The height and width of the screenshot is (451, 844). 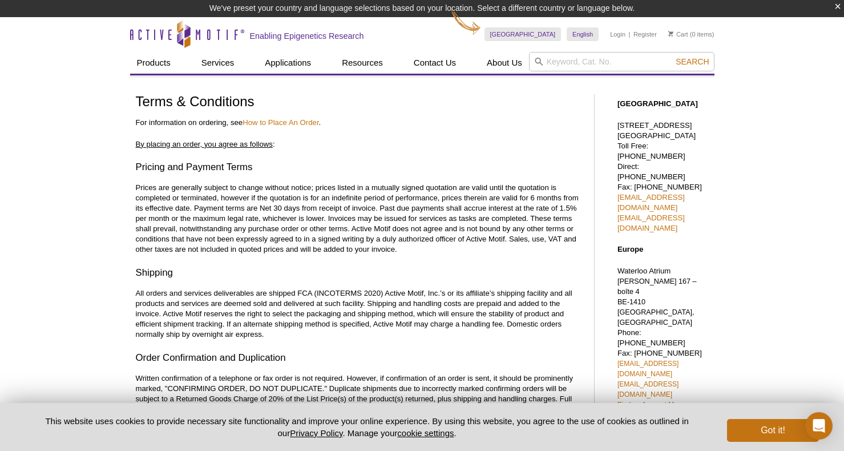 I want to click on a: How to Place An Order, so click(x=280, y=122).